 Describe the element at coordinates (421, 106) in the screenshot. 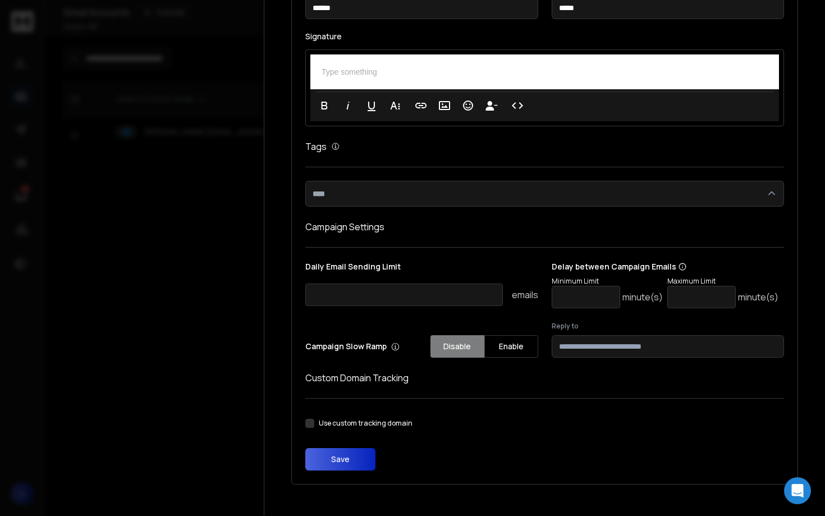

I see `button: Insert Link (⌘K)` at that location.